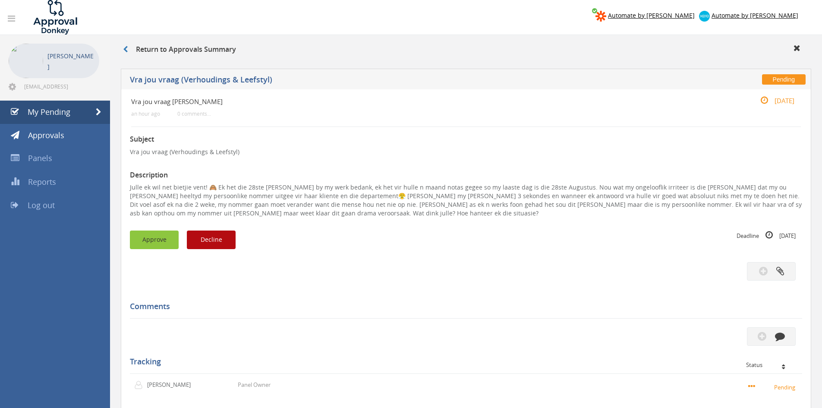  Describe the element at coordinates (462, 361) in the screenshot. I see `h5: Tracking` at that location.